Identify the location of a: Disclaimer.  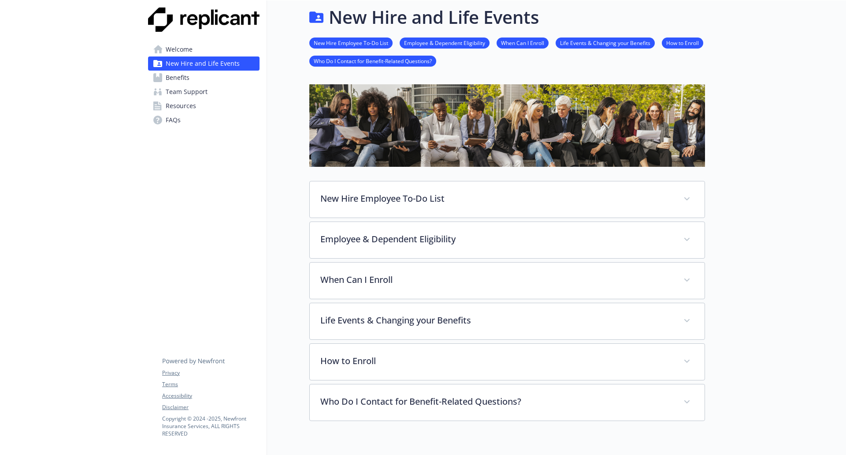
(211, 407).